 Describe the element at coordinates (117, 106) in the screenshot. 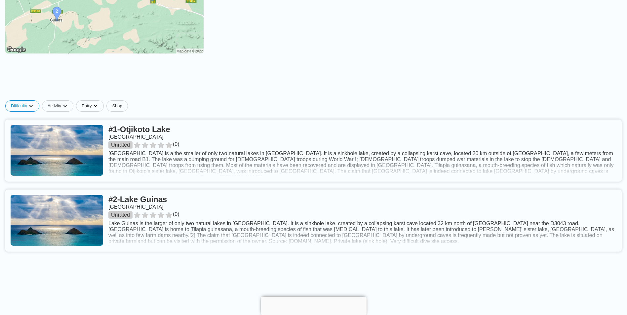

I see `a: Shop` at that location.